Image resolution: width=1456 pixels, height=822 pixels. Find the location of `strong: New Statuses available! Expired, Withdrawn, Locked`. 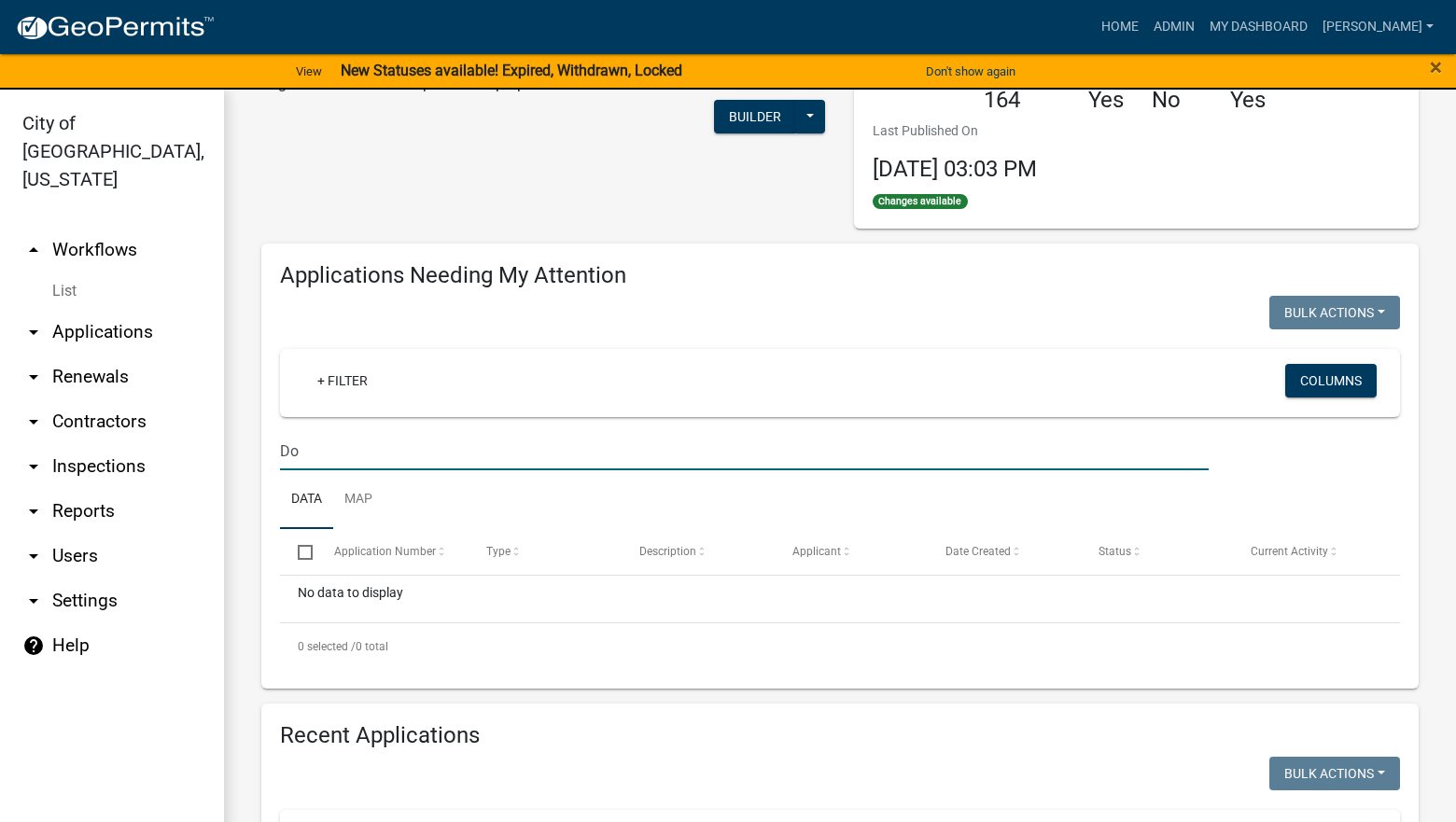

strong: New Statuses available! Expired, Withdrawn, Locked is located at coordinates (511, 70).